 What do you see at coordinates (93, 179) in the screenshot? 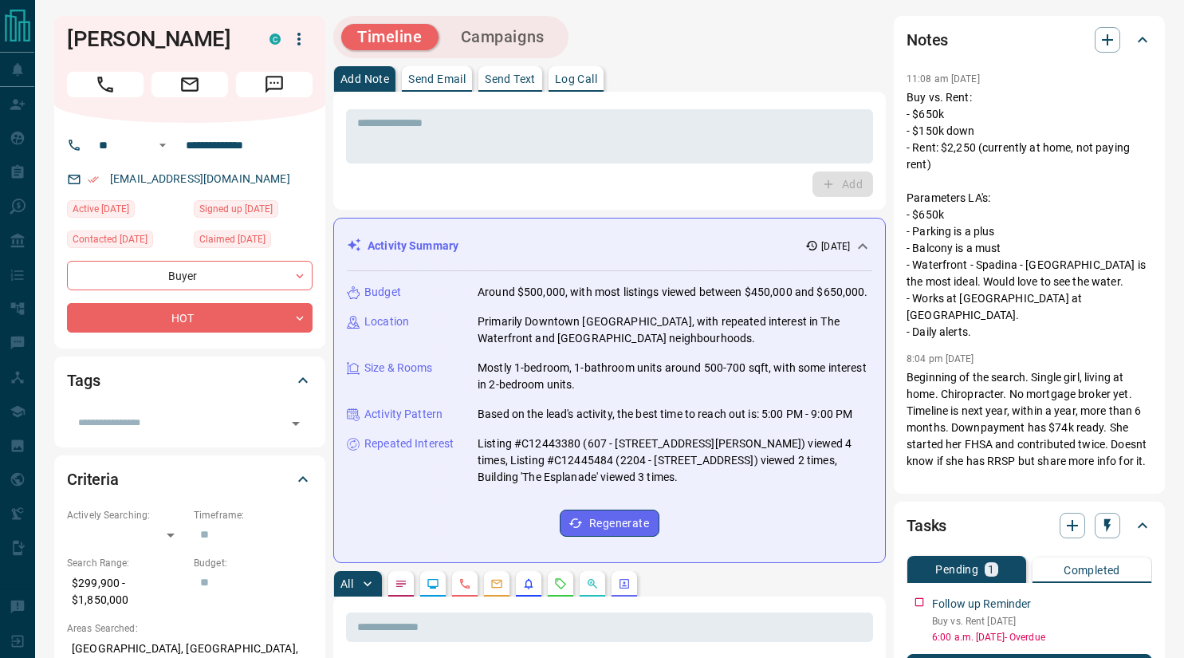
I see `svg: Email Verified` at bounding box center [93, 179].